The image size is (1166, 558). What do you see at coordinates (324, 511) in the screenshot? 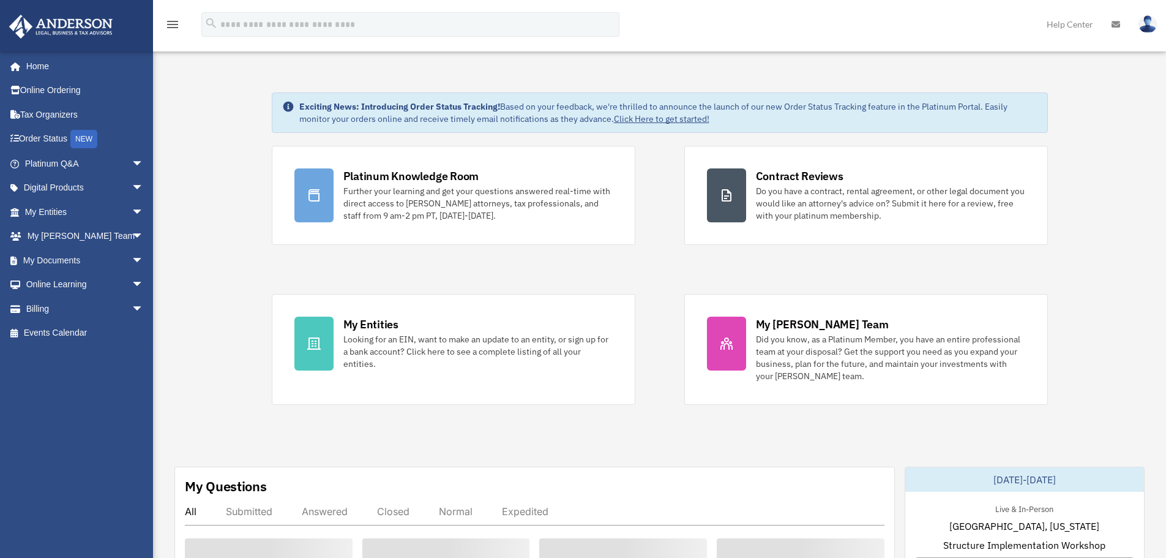
I see `div: Answered` at bounding box center [324, 511].